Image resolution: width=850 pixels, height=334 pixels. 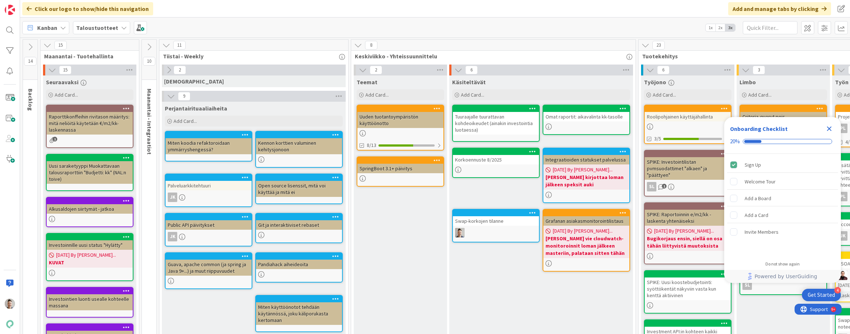 I want to click on span: Tiistai - Weekly, so click(x=251, y=56).